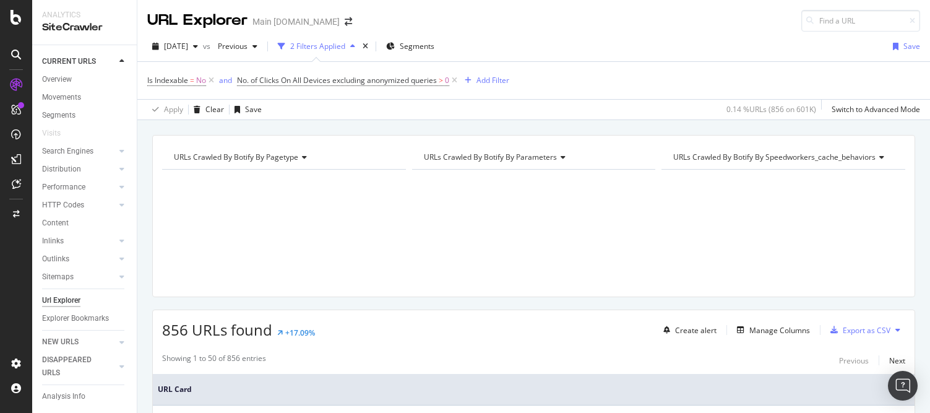 Image resolution: width=930 pixels, height=413 pixels. Describe the element at coordinates (283, 157) in the screenshot. I see `h4: URLs Crawled By Botify By pagetype` at that location.